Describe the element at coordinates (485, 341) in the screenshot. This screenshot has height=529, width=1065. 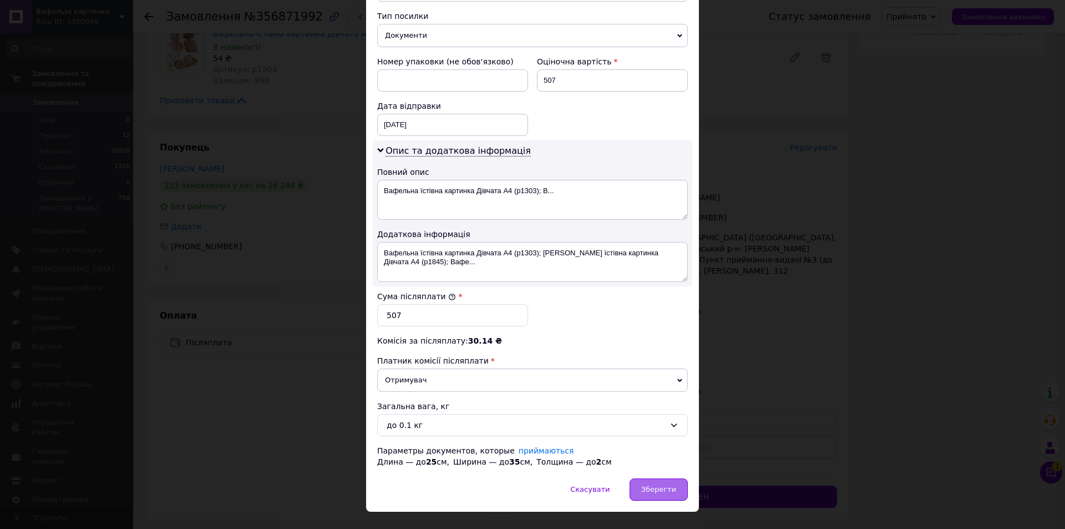
I see `span: 30.14 ₴` at that location.